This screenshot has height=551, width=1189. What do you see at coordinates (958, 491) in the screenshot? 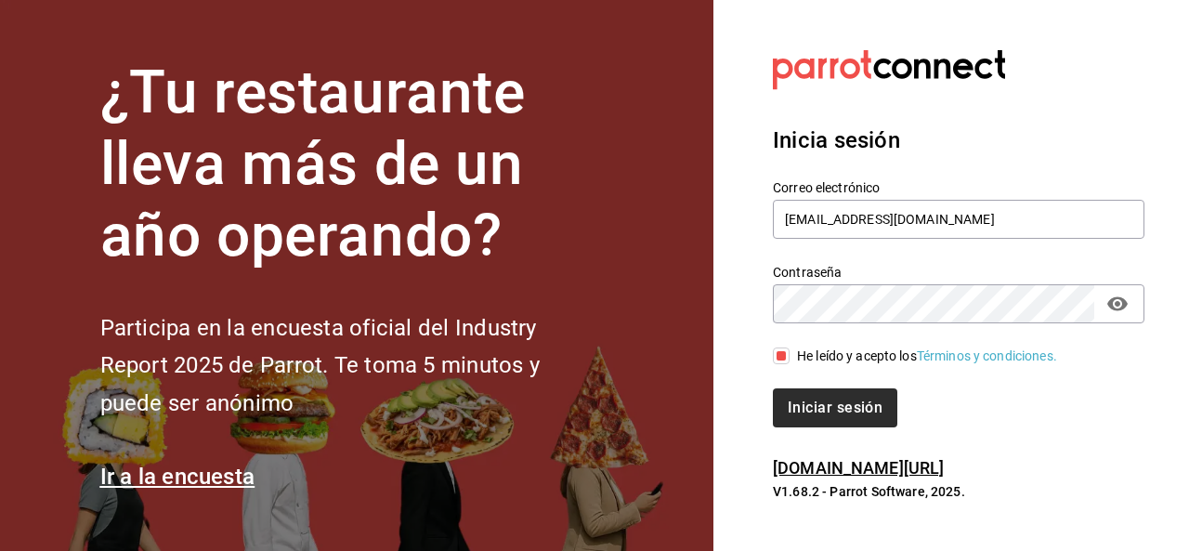
I see `p: V1.68.2 - Parrot Software, 2025.` at bounding box center [958, 491].